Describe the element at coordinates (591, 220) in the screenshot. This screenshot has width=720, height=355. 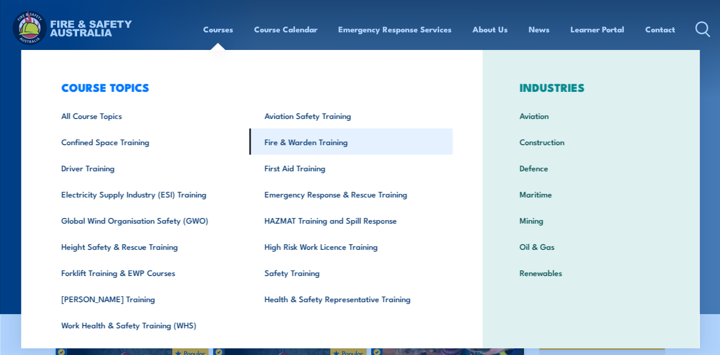
I see `a: Mining` at that location.